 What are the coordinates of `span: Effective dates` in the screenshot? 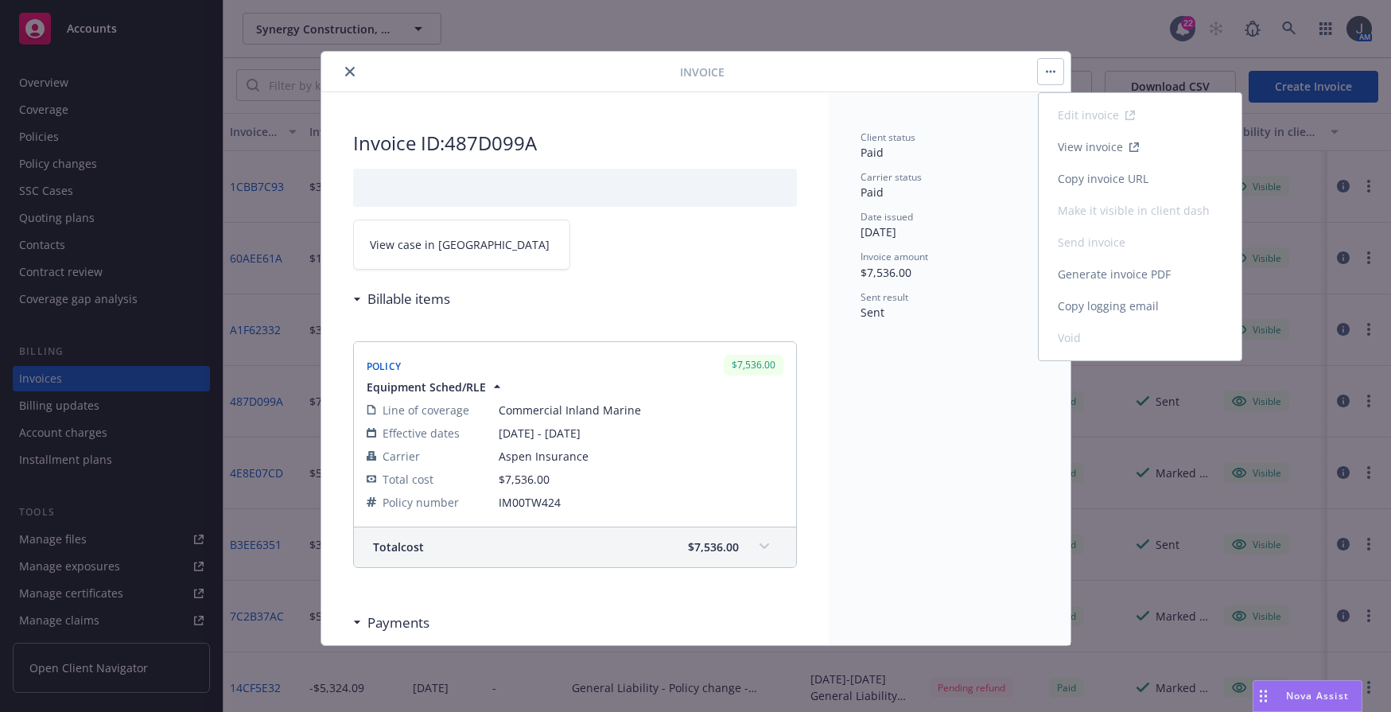 It's located at (421, 433).